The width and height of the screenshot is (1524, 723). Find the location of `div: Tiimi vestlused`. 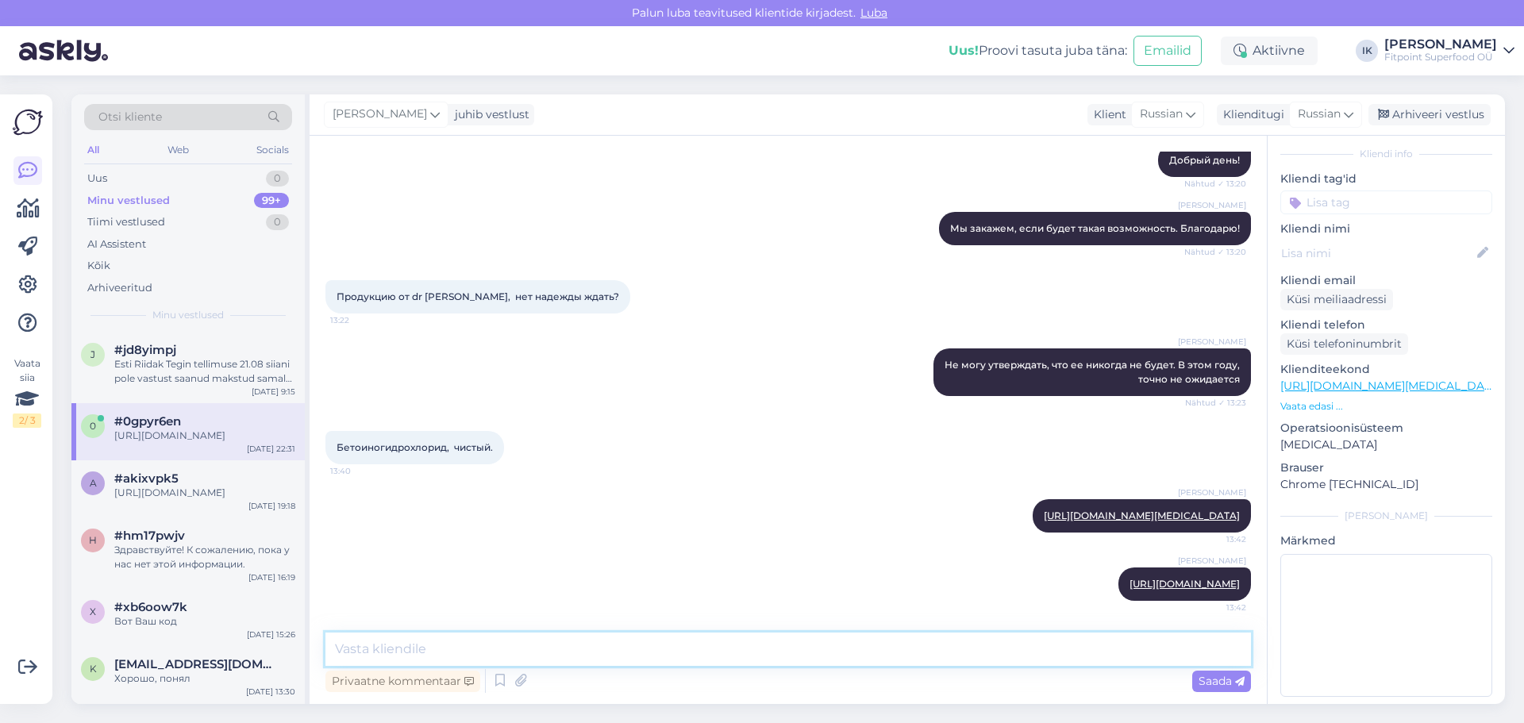

div: Tiimi vestlused is located at coordinates (126, 222).